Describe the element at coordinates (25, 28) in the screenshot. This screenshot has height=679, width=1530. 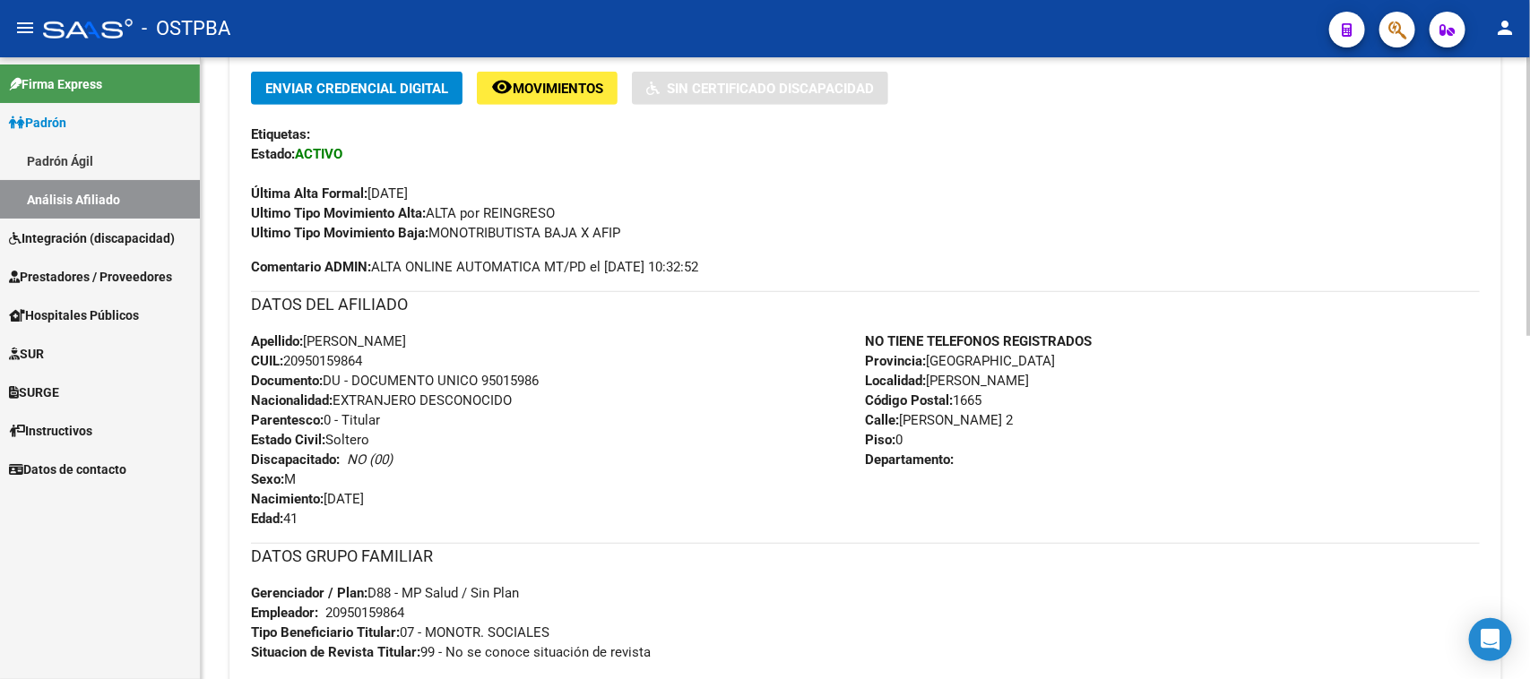
I see `mat-icon: menu` at that location.